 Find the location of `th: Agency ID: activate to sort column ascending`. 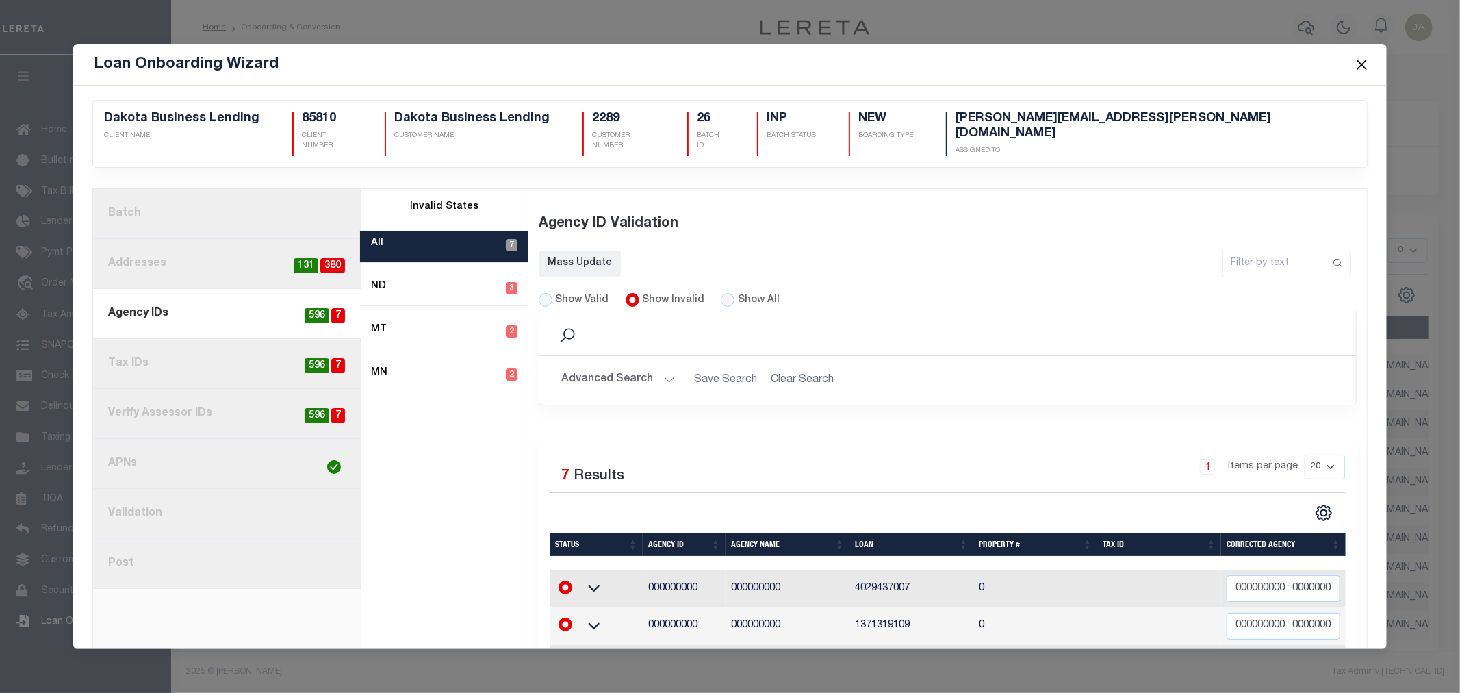

th: Agency ID: activate to sort column ascending is located at coordinates (684, 544).